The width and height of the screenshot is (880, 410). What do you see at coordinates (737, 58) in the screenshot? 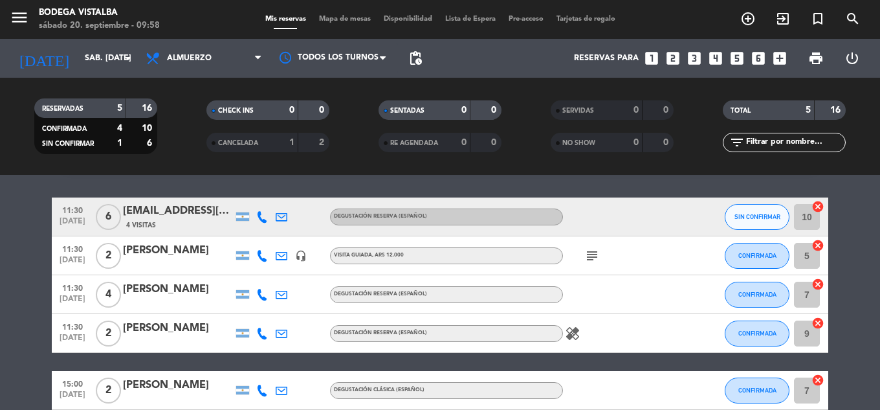
I see `i: looks_5` at bounding box center [737, 58].